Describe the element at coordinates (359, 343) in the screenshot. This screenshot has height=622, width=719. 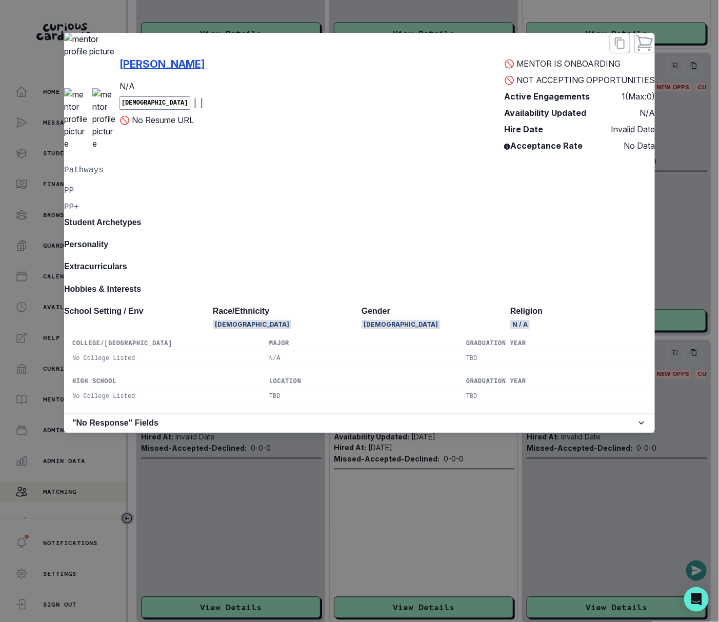
I see `th: Major` at that location.